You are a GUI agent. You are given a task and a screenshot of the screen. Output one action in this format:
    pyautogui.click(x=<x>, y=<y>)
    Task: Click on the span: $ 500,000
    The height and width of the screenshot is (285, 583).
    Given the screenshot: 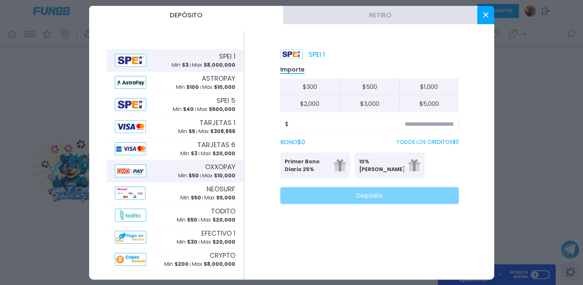 What is the action you would take?
    pyautogui.click(x=222, y=109)
    